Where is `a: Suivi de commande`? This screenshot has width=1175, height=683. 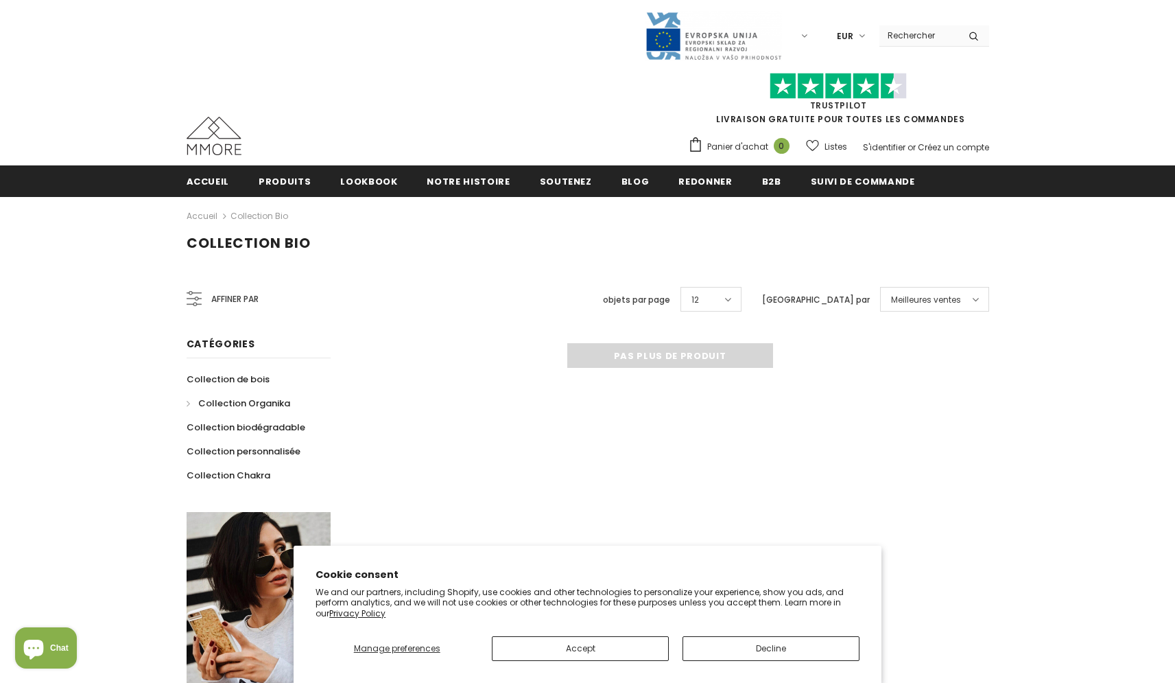
a: Suivi de commande is located at coordinates (863, 180).